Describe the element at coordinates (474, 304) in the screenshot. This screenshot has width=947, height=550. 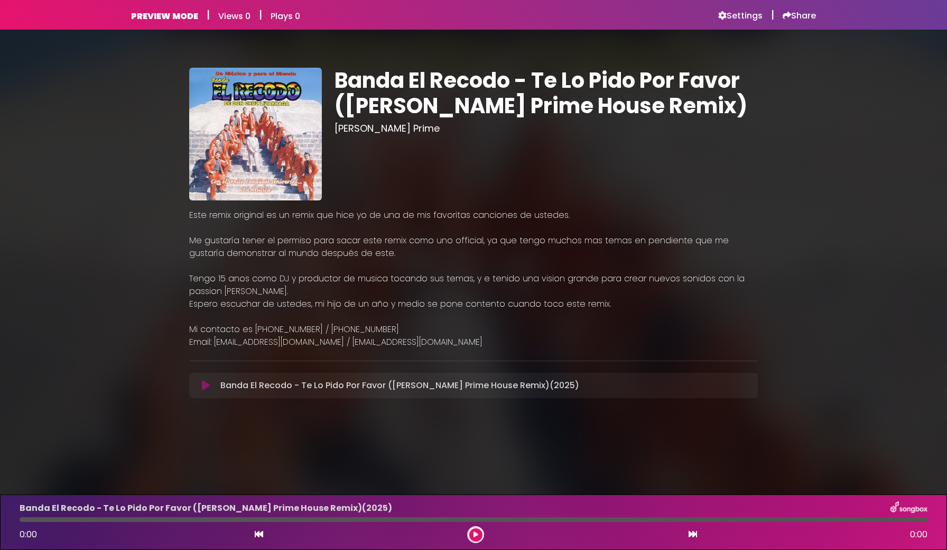
I see `p: Espero escuchar de ustedes, mi hijo de un año y medio se pone contento cuando toco este remix.` at that location.